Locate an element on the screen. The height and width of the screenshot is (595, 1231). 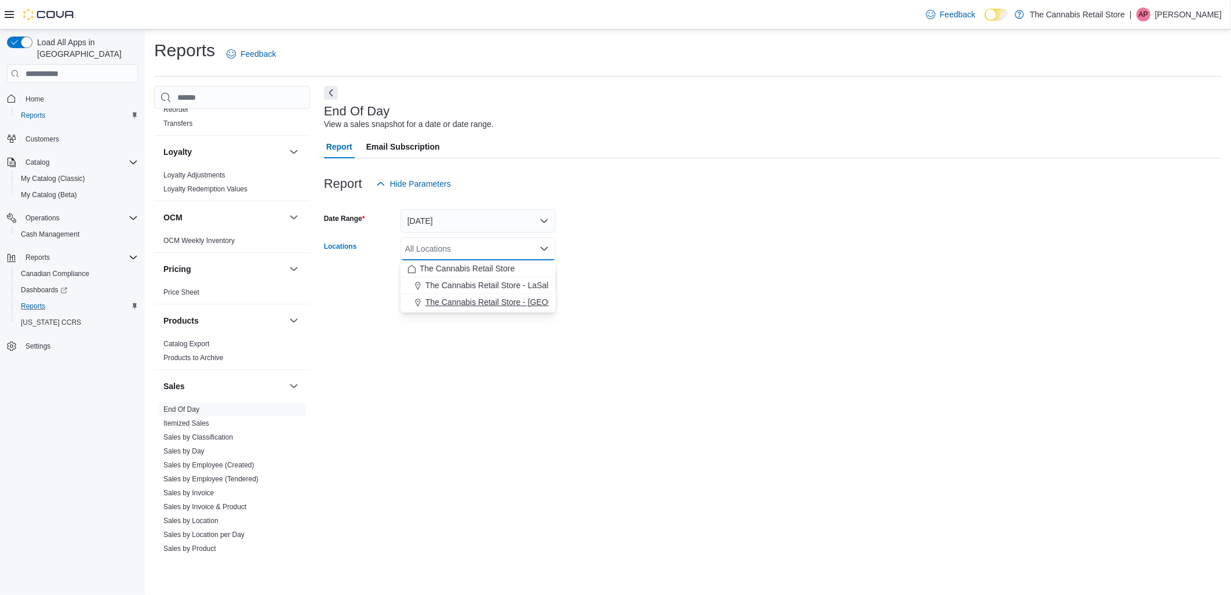
a: Reorder is located at coordinates (176, 110).